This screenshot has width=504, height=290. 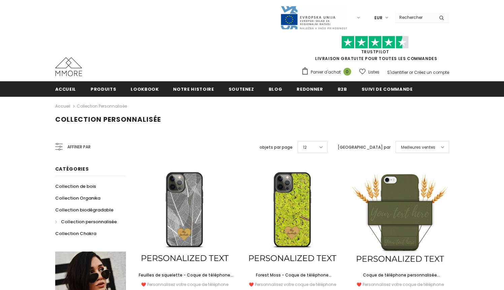 What do you see at coordinates (328, 72) in the screenshot?
I see `a: Panier d'achat 0` at bounding box center [328, 72].